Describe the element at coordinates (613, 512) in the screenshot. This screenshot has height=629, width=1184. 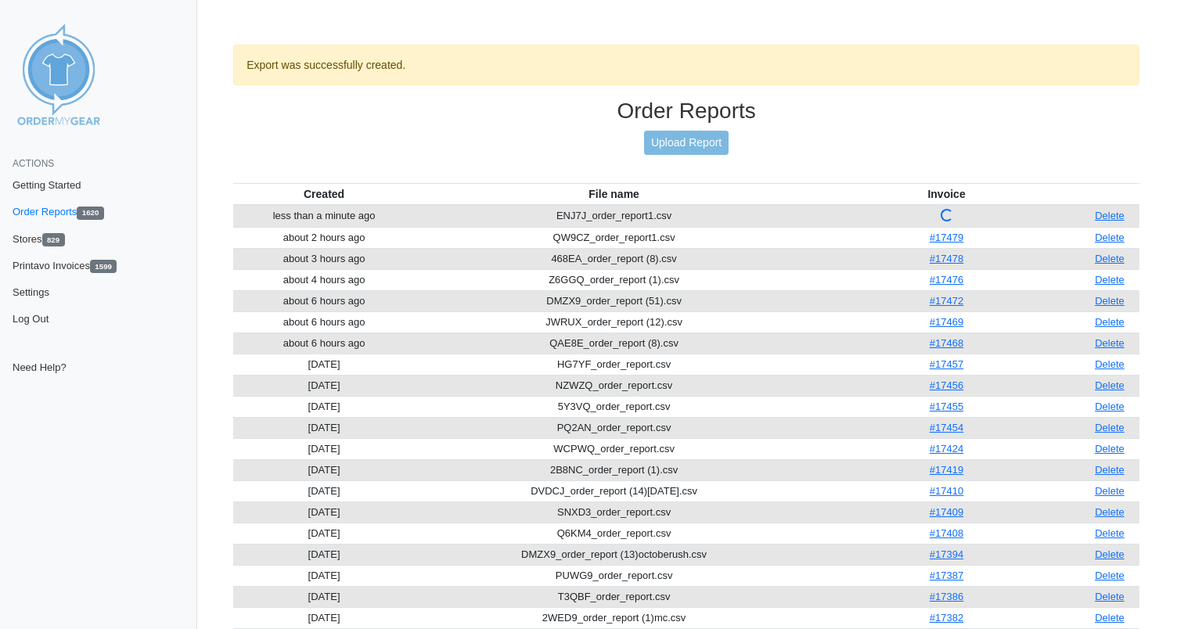
I see `td: SNXD3_order_report.csv` at that location.